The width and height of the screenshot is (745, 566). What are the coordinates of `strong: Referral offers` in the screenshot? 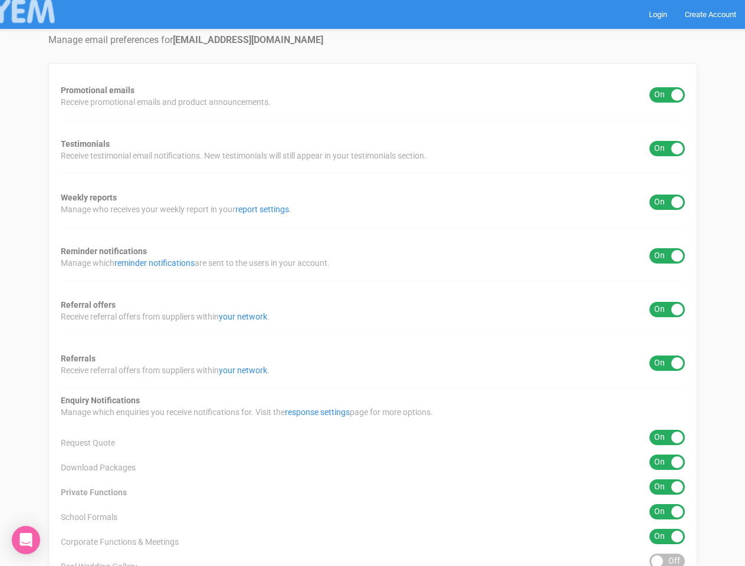 It's located at (88, 305).